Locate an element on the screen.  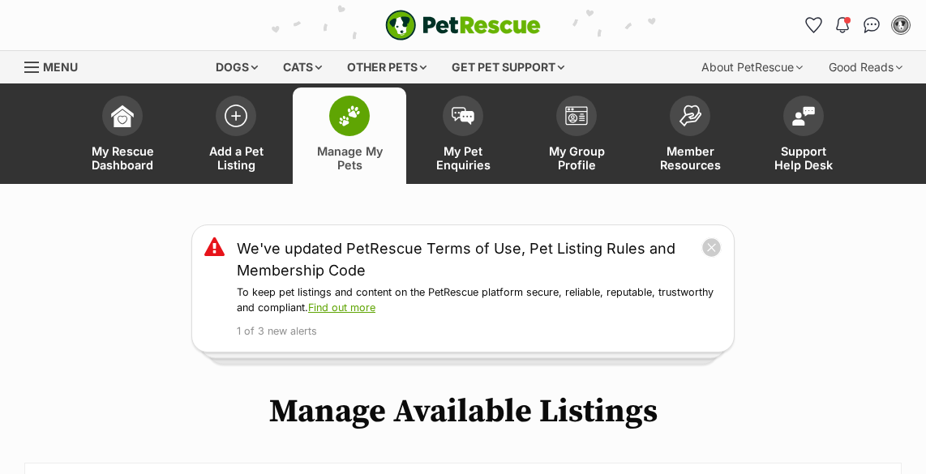
a: PetRescue is located at coordinates (463, 25).